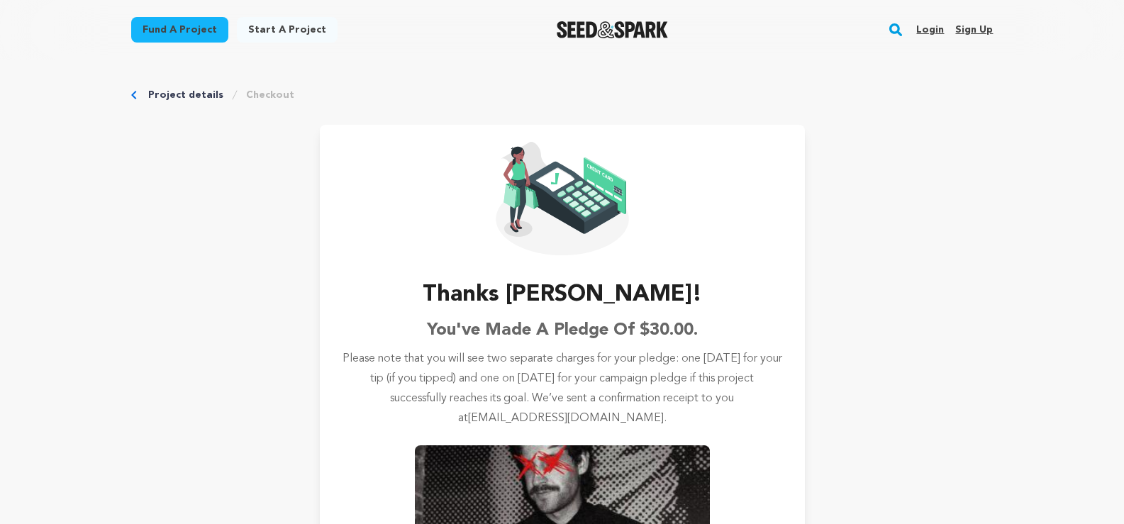 The width and height of the screenshot is (1124, 524). What do you see at coordinates (287, 30) in the screenshot?
I see `a: Start a project` at bounding box center [287, 30].